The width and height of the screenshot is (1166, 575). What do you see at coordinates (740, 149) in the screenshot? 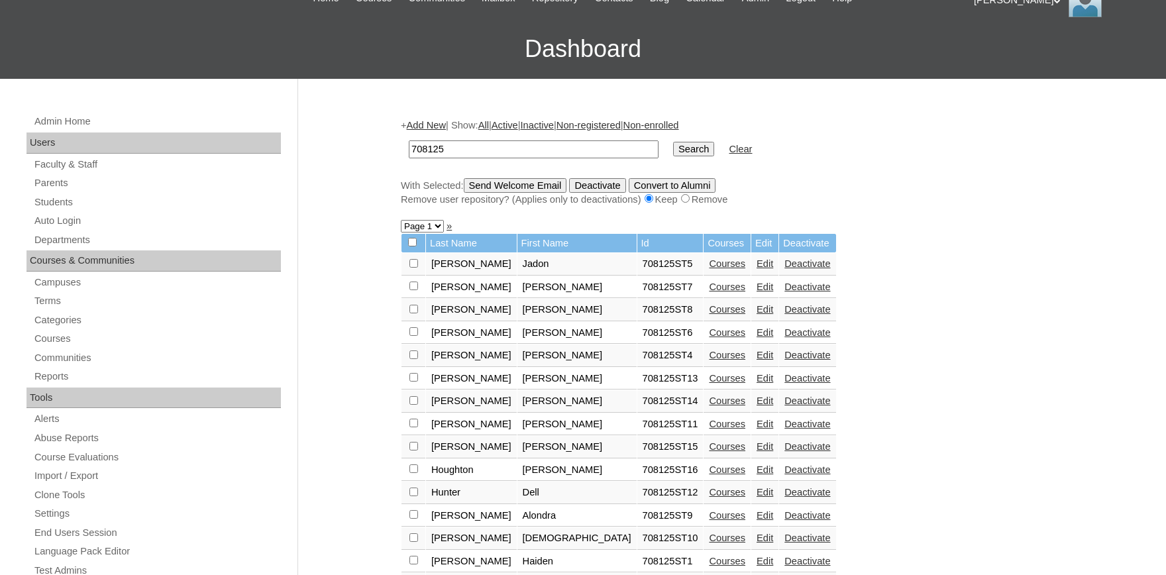
I see `a: Clear` at bounding box center [740, 149].